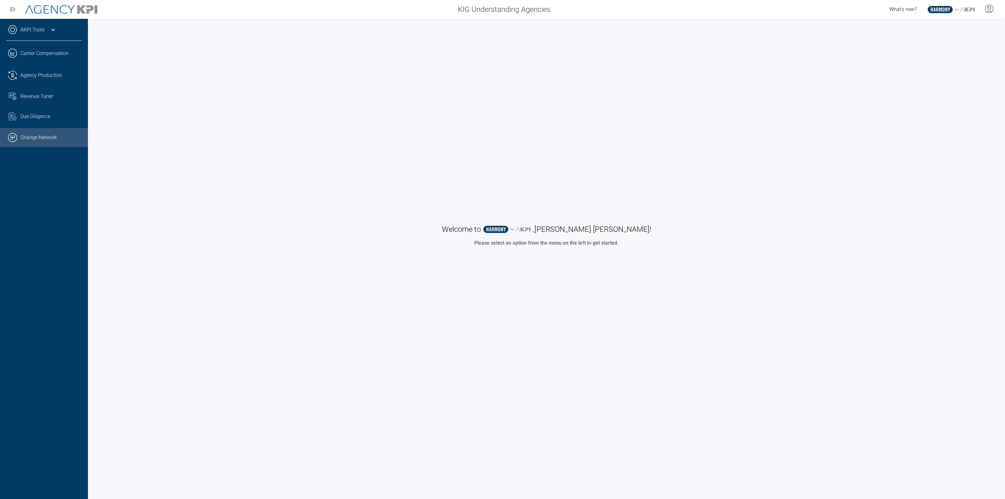 The width and height of the screenshot is (1005, 499). Describe the element at coordinates (51, 116) in the screenshot. I see `div: Due Diligence` at that location.